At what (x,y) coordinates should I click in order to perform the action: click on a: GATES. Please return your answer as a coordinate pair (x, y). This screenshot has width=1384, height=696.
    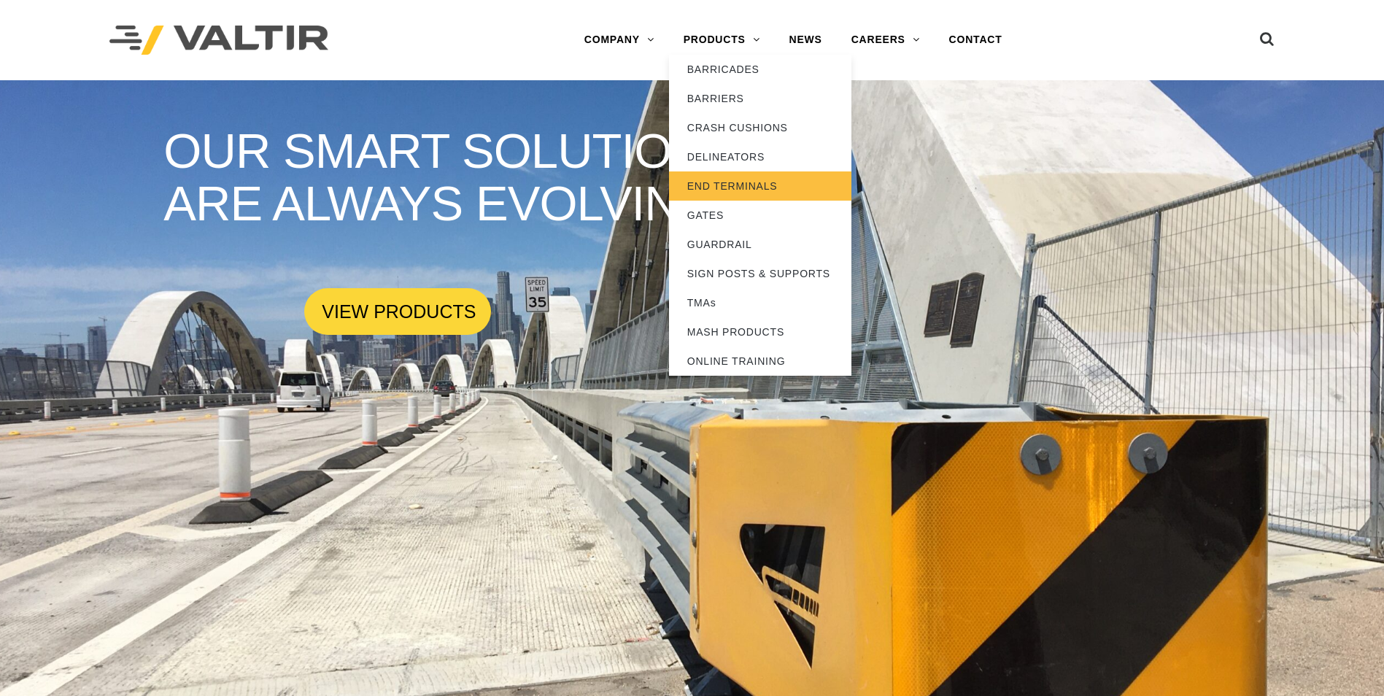
    Looking at the image, I should click on (760, 215).